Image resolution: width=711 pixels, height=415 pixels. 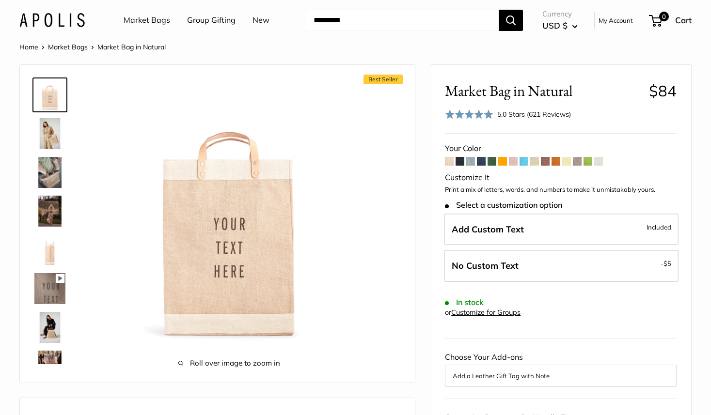 I want to click on div: Choose Your Add-ons, so click(x=561, y=369).